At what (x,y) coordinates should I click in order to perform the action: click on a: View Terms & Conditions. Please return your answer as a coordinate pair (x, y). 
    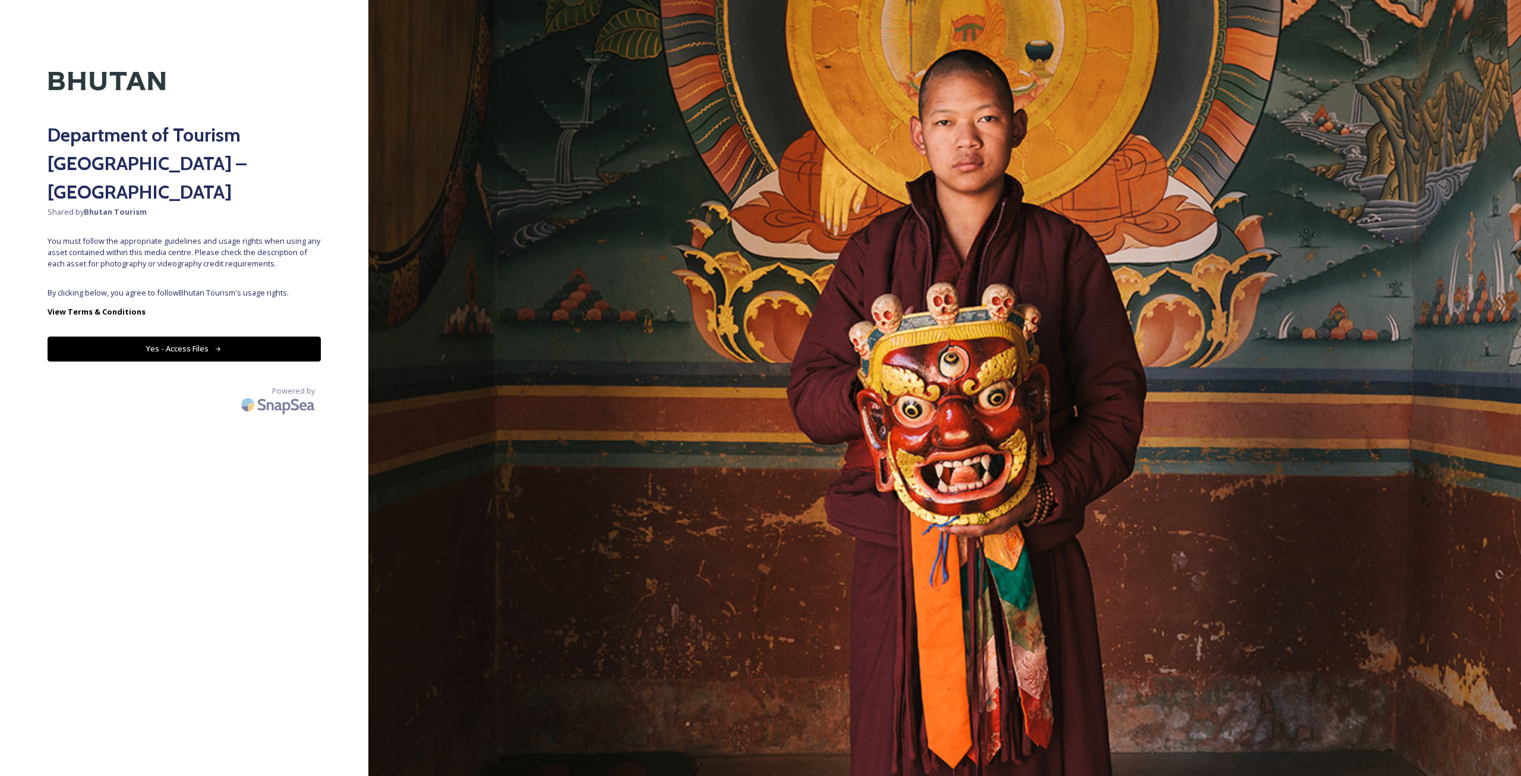
    Looking at the image, I should click on (184, 311).